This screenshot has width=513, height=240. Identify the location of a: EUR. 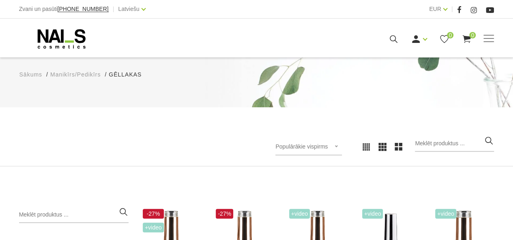
(435, 9).